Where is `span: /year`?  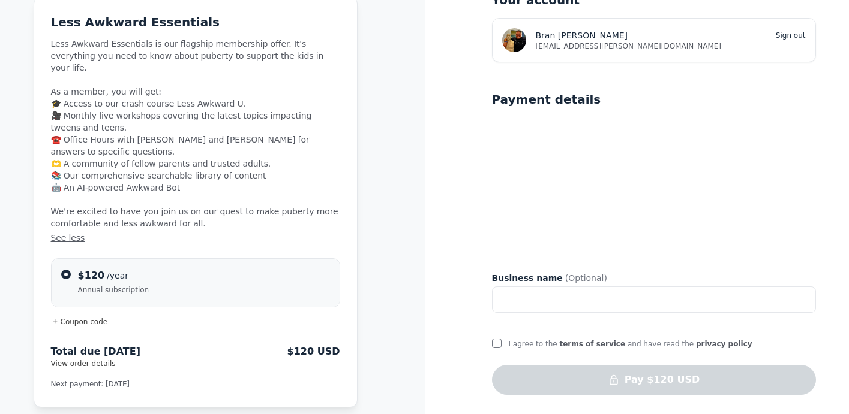
span: /year is located at coordinates (118, 276).